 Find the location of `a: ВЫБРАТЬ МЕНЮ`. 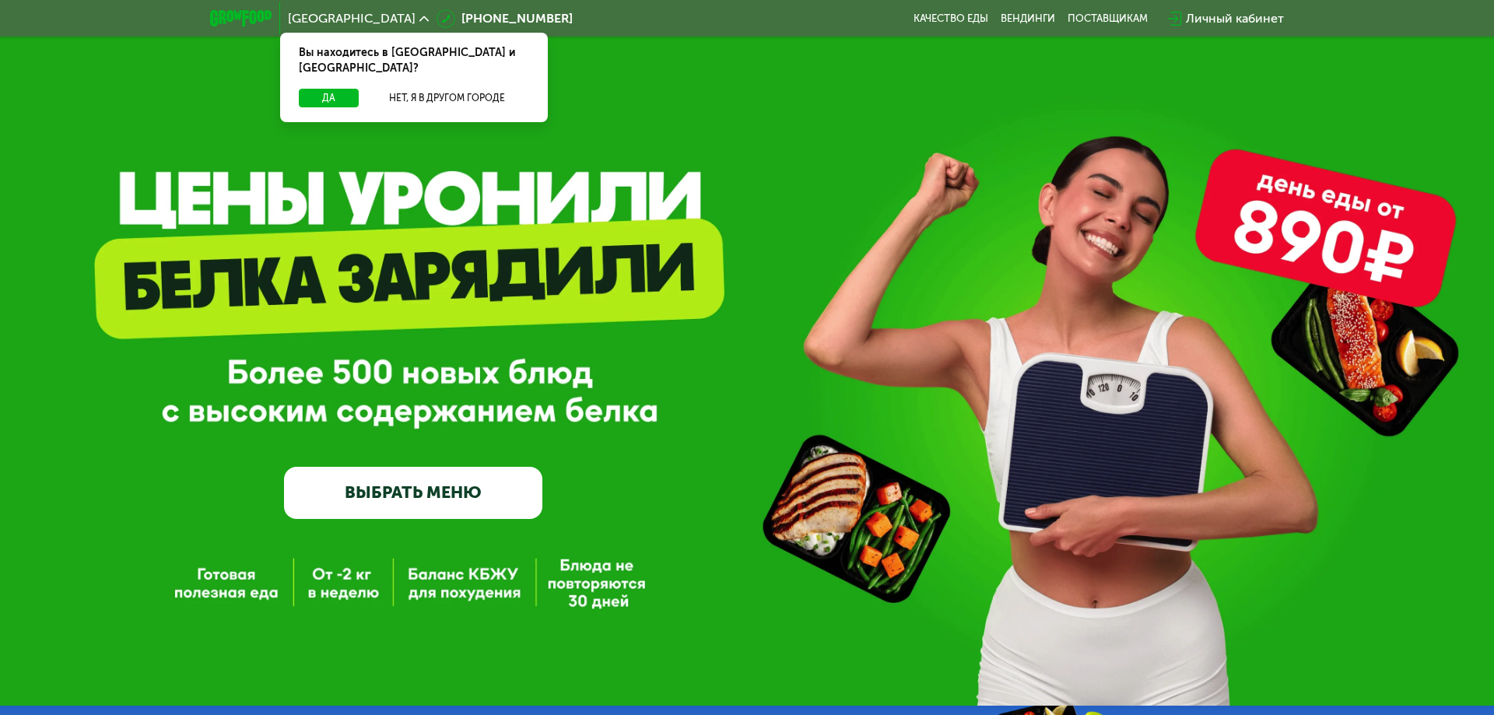

a: ВЫБРАТЬ МЕНЮ is located at coordinates (413, 493).